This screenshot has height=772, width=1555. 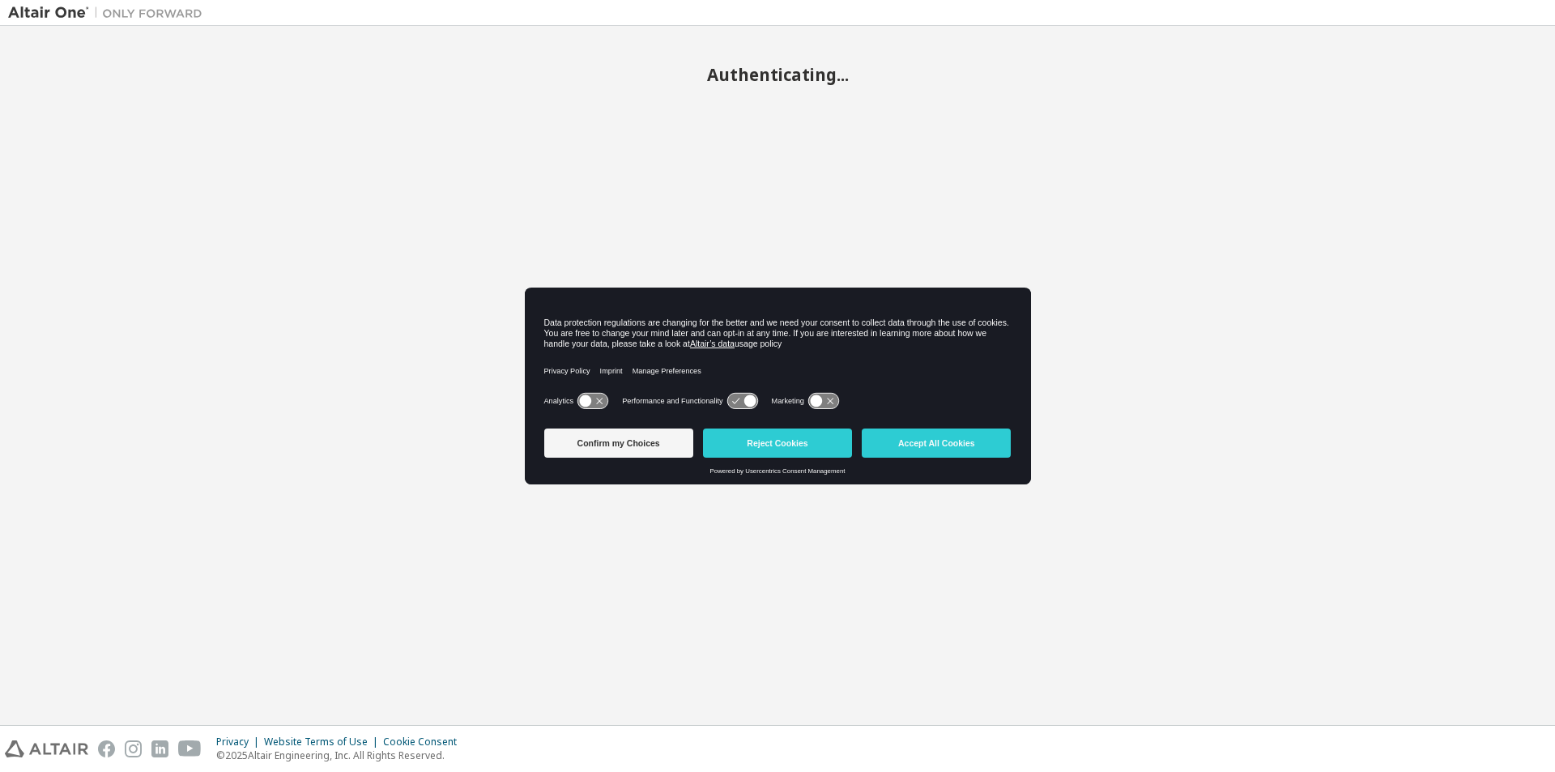 I want to click on div: Website Terms of Use, so click(x=323, y=742).